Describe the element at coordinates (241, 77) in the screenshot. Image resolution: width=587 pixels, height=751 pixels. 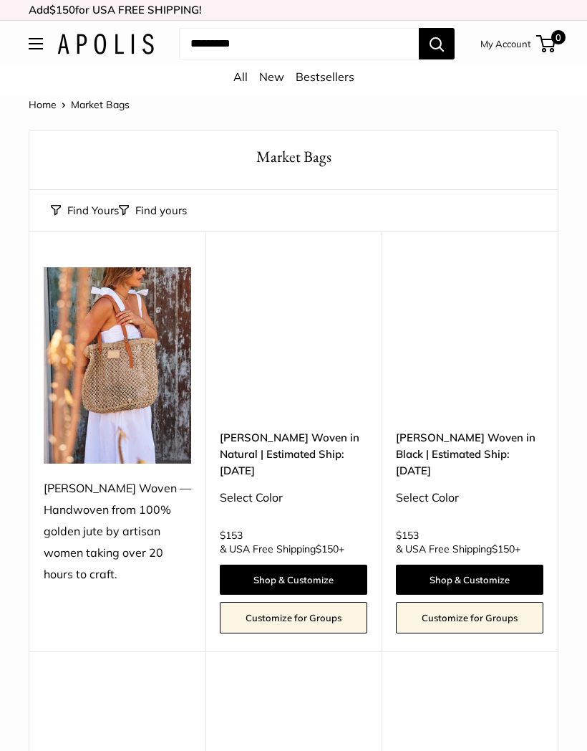
I see `a: All` at that location.